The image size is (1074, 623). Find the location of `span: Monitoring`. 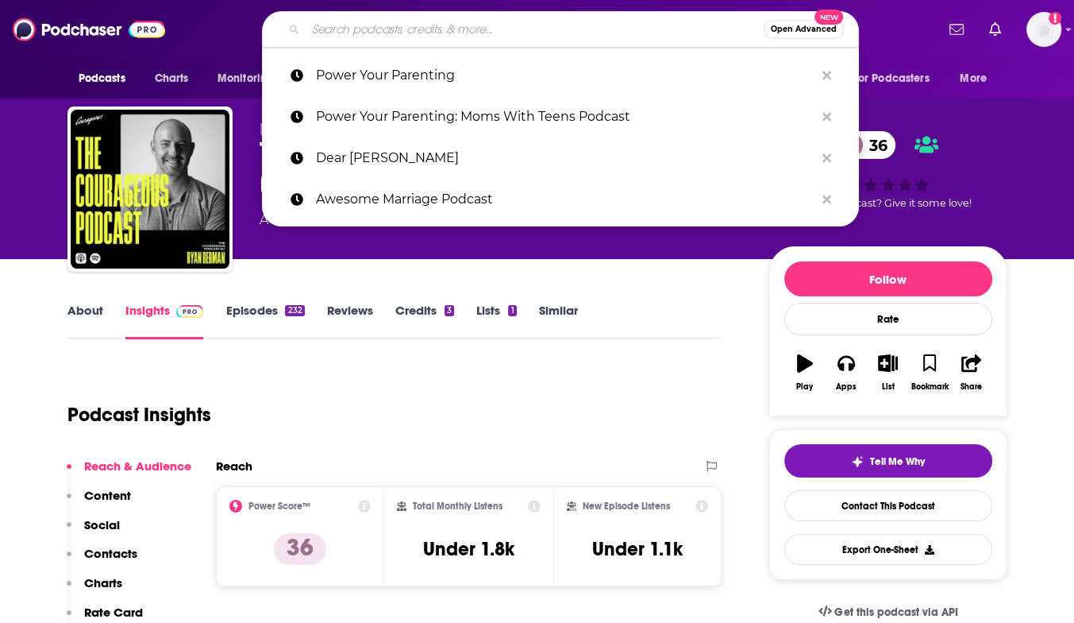

span: Monitoring is located at coordinates (245, 79).